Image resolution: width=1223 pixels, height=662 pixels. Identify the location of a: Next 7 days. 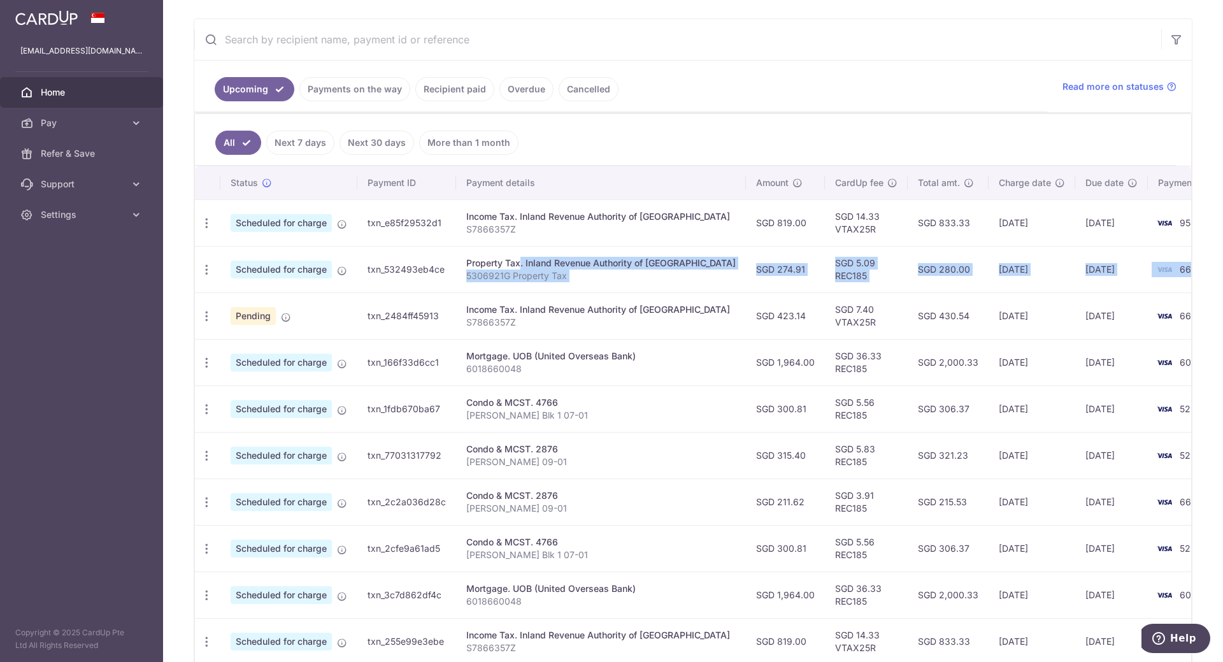
(300, 143).